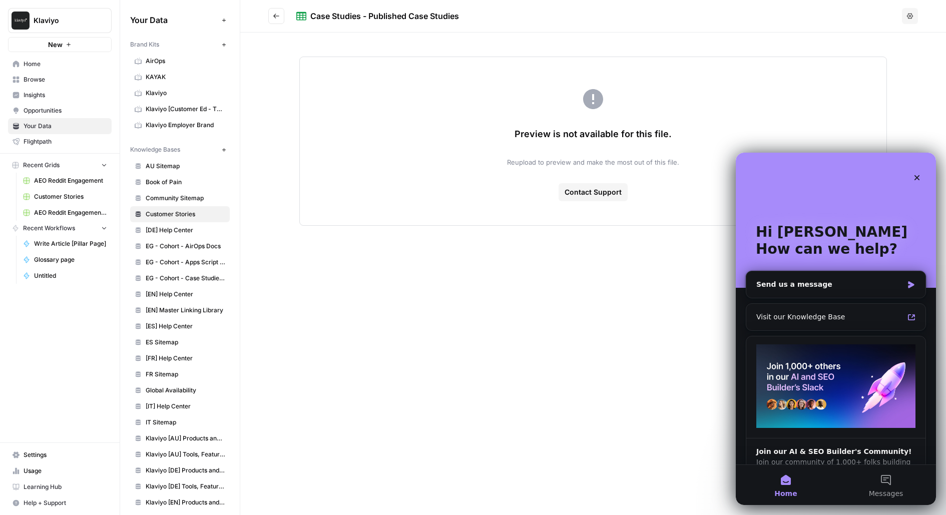 The image size is (946, 515). Describe the element at coordinates (185, 198) in the screenshot. I see `span: Community Sitemap` at that location.